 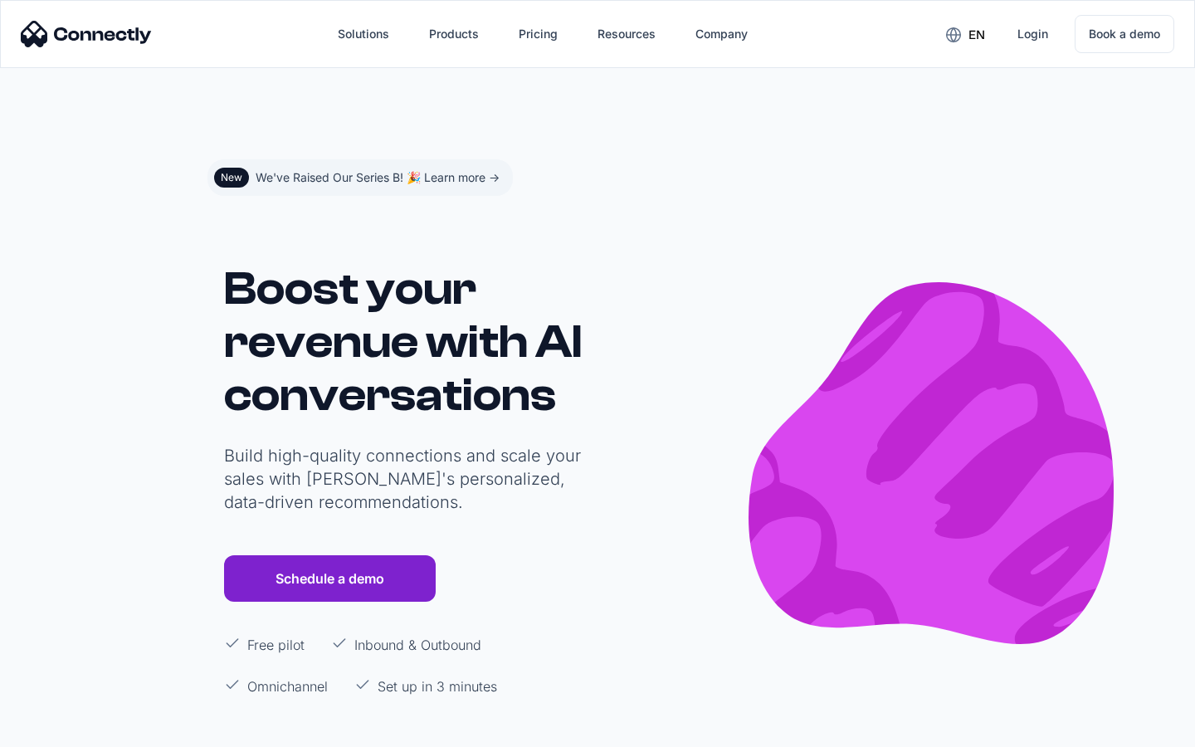 What do you see at coordinates (378, 178) in the screenshot?
I see `div: We've Raised Our Series B! 🎉 Learn more ->` at bounding box center [378, 178].